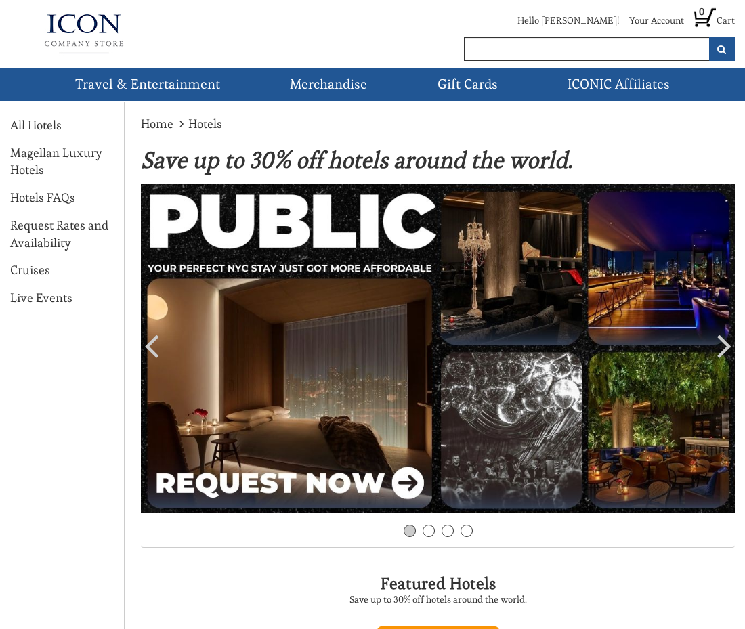 The width and height of the screenshot is (745, 629). I want to click on a: 2, so click(429, 531).